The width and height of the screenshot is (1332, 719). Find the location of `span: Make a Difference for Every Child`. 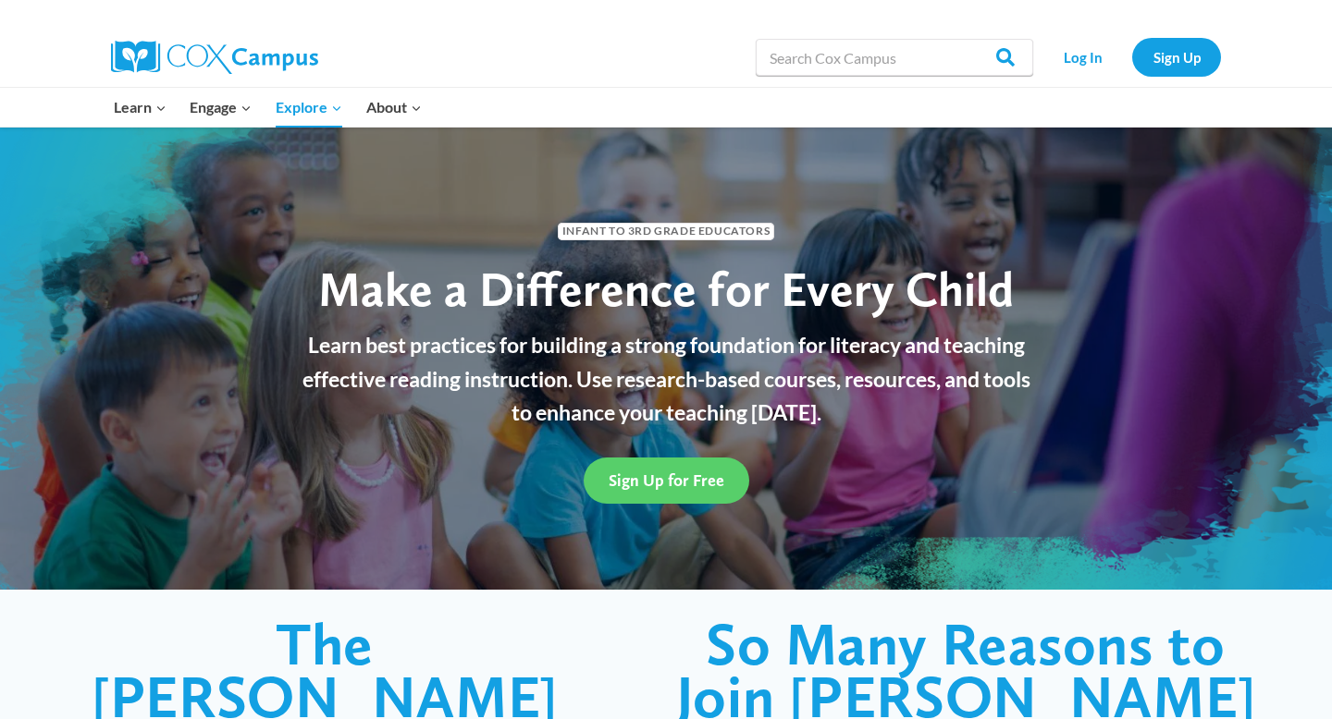

span: Make a Difference for Every Child is located at coordinates (666, 289).